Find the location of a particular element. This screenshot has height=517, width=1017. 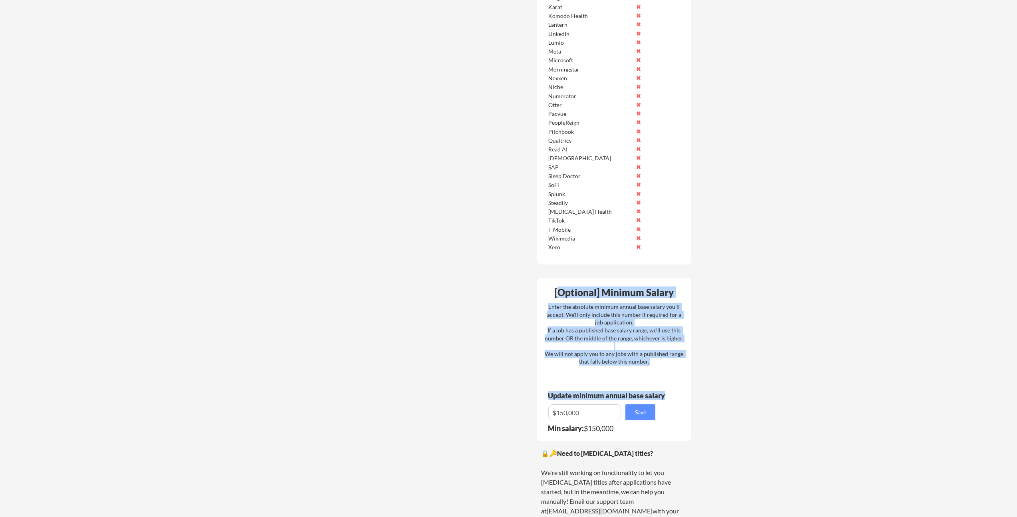

div: SAP is located at coordinates (590, 167).